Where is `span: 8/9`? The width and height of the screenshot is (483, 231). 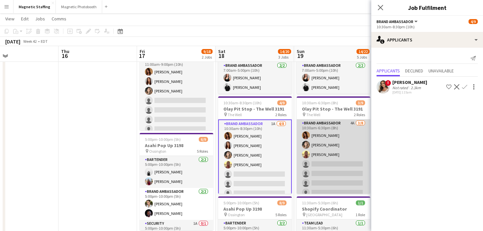 span: 8/9 is located at coordinates (282, 202).